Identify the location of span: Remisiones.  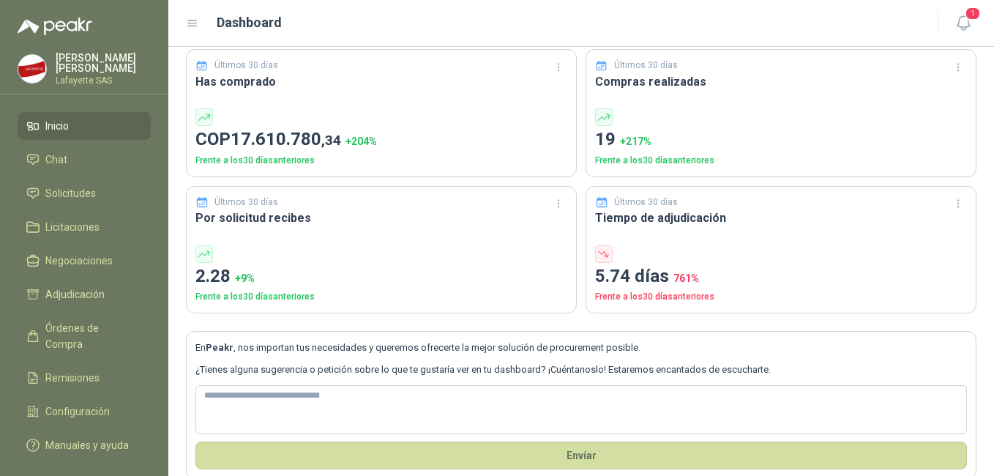
(72, 378).